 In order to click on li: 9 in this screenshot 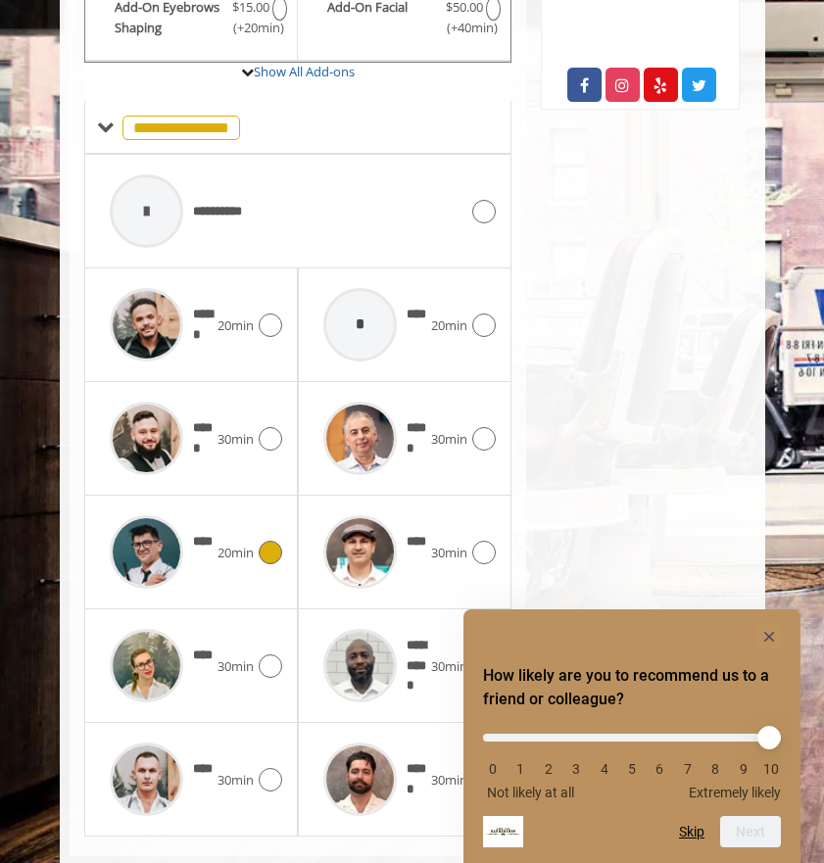, I will do `click(744, 769)`.